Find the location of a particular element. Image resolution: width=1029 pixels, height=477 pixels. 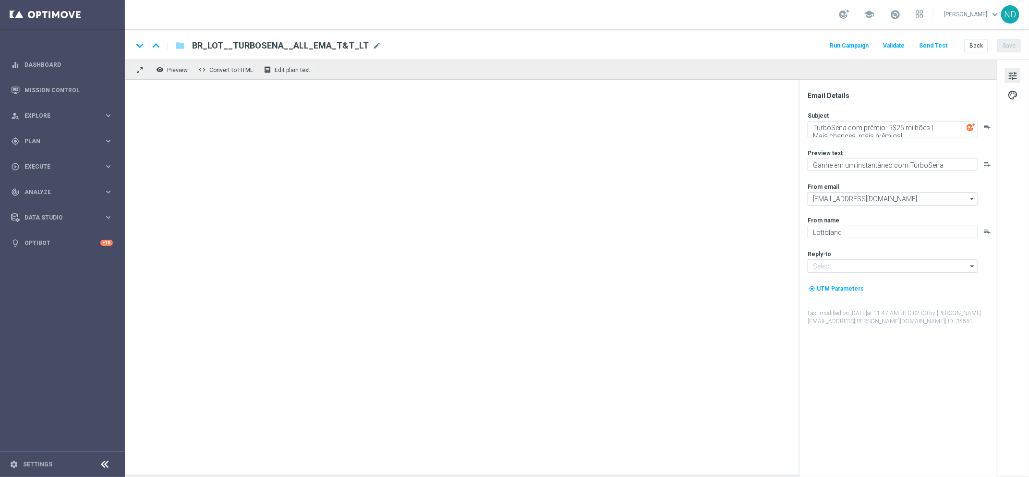

div: play_circle_outline Execute keyboard_arrow_right is located at coordinates (62, 167).